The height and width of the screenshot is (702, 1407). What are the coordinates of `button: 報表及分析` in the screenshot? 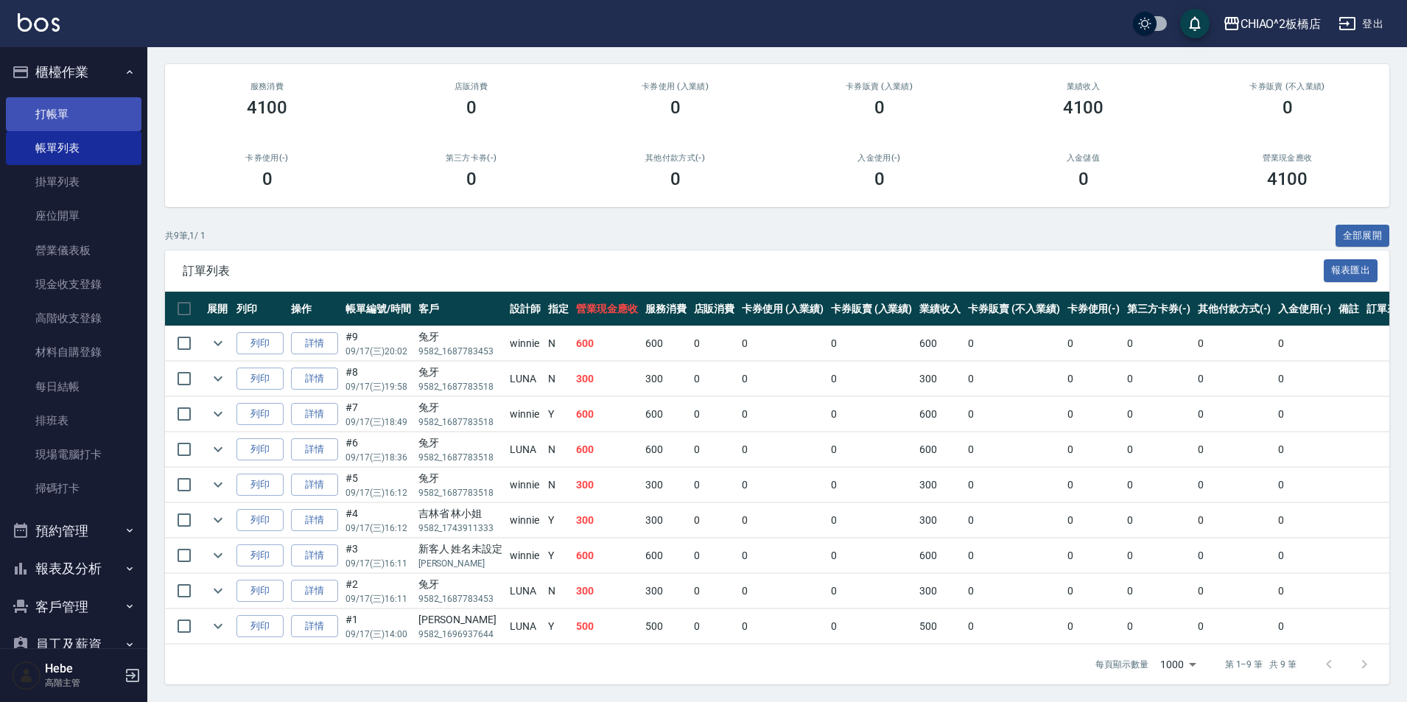 It's located at (74, 569).